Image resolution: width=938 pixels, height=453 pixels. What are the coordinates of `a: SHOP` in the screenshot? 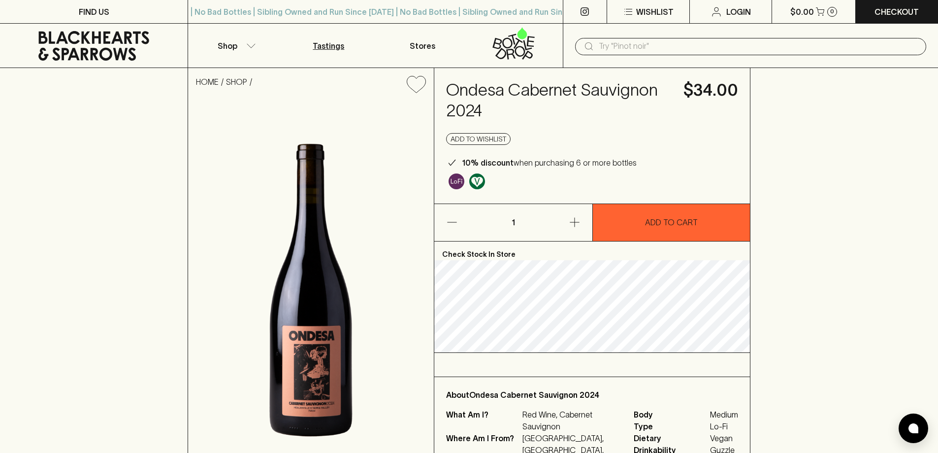 It's located at (236, 82).